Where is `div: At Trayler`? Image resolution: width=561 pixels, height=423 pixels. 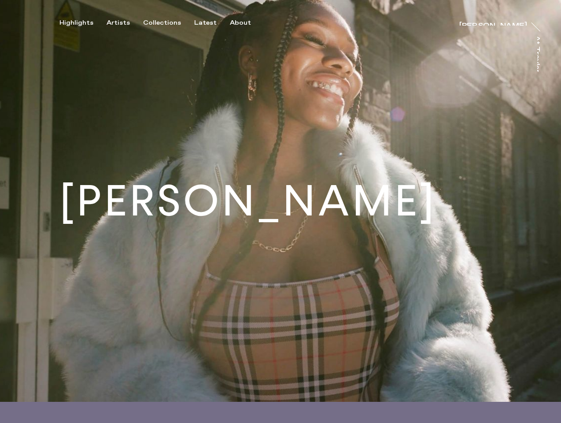 div: At Trayler is located at coordinates (537, 54).